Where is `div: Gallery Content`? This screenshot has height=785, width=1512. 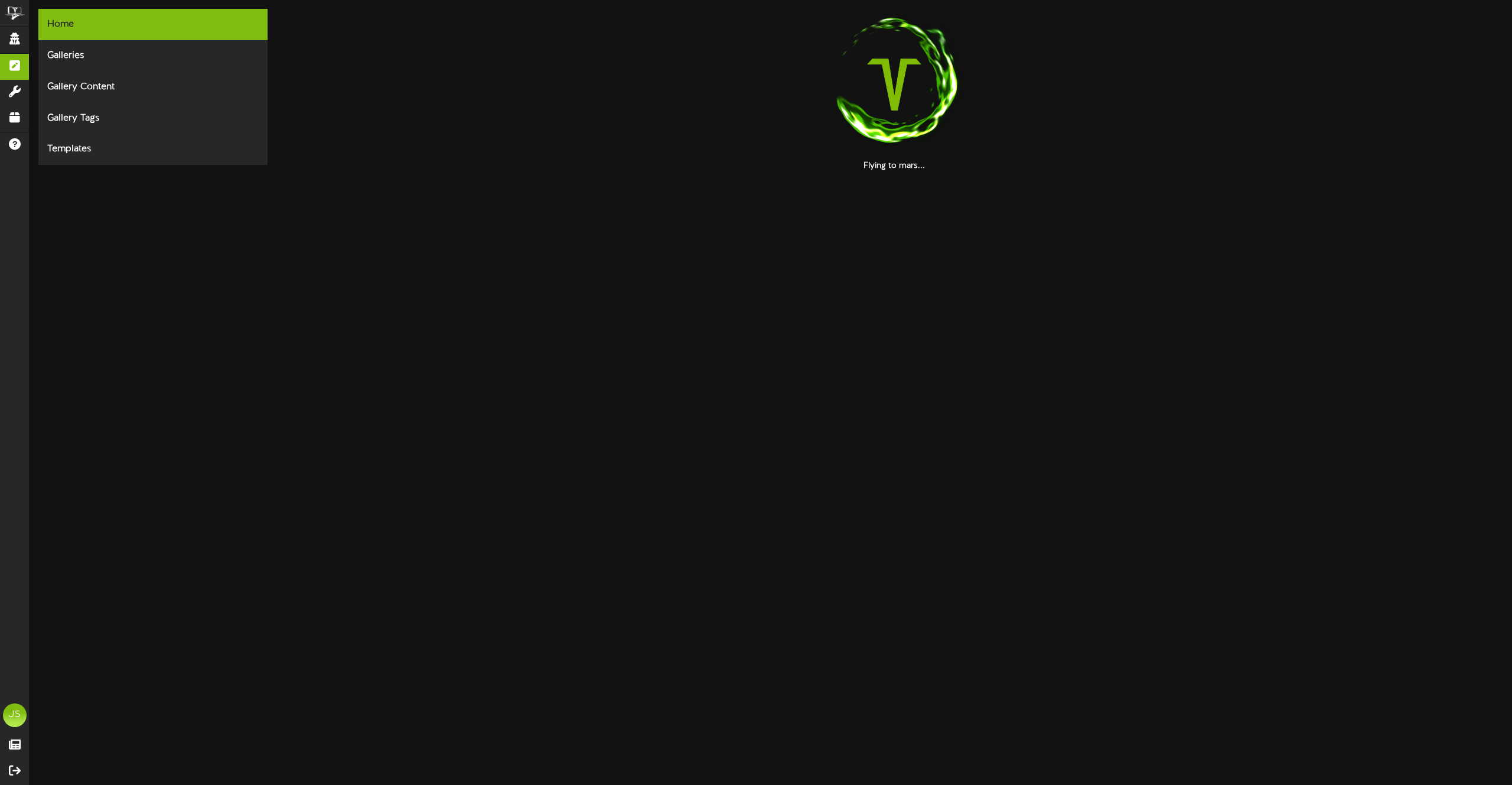 div: Gallery Content is located at coordinates (153, 87).